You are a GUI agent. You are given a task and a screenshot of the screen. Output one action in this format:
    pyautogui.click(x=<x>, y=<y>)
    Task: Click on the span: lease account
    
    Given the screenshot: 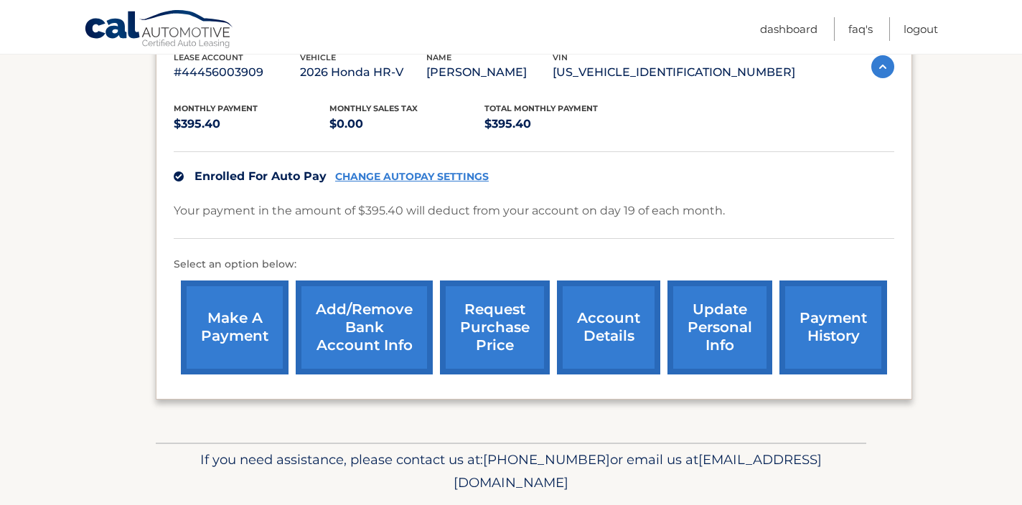 What is the action you would take?
    pyautogui.click(x=208, y=57)
    